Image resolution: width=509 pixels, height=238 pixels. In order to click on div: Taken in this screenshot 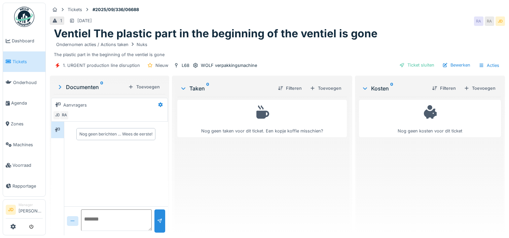, I will do `click(226, 88)`.